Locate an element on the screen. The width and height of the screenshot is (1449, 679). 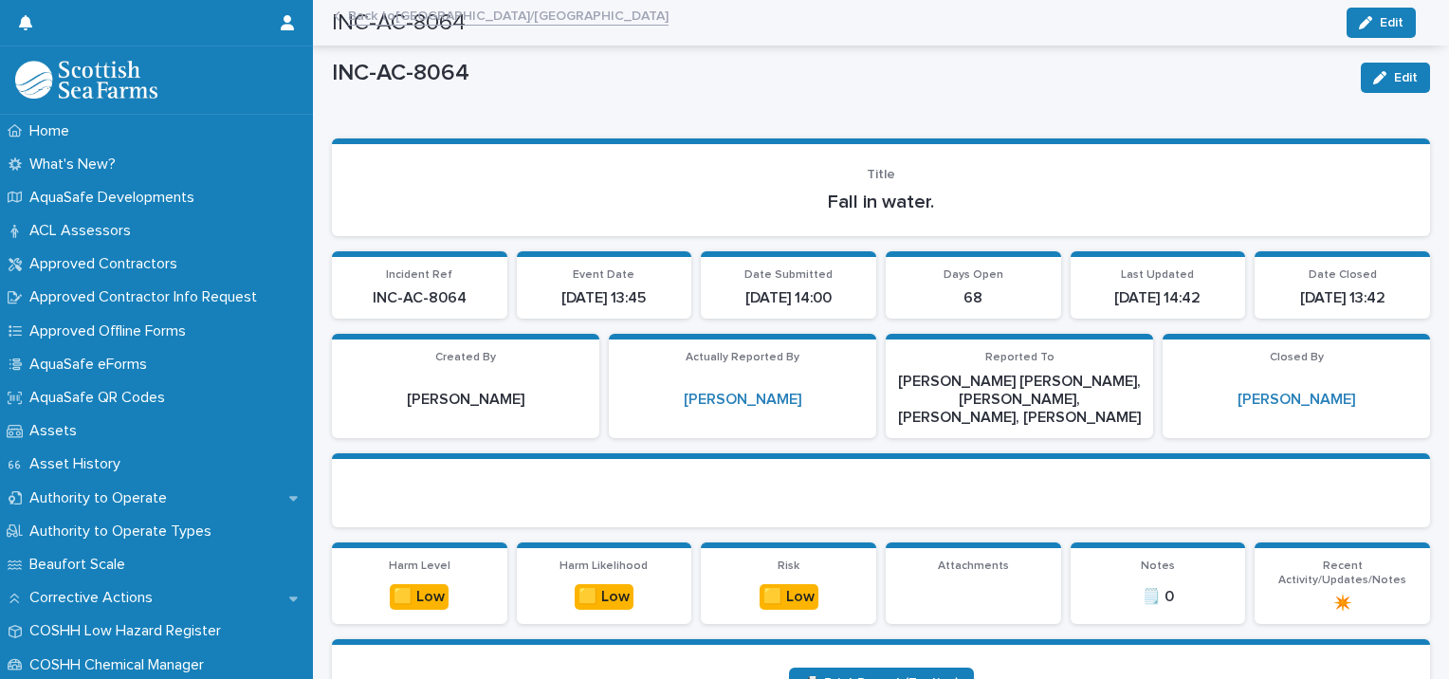
span: Days Open is located at coordinates (973, 275).